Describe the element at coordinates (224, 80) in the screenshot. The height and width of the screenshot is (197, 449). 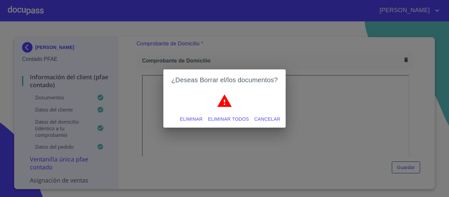
I see `h2: ¿Deseas Borrar el/los documentos?` at that location.